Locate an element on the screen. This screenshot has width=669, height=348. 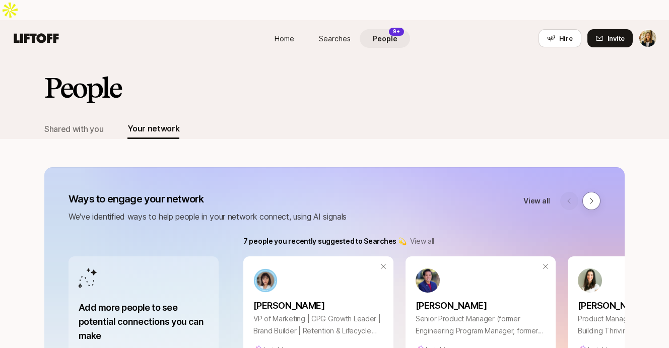
div: Your network is located at coordinates (153, 128).